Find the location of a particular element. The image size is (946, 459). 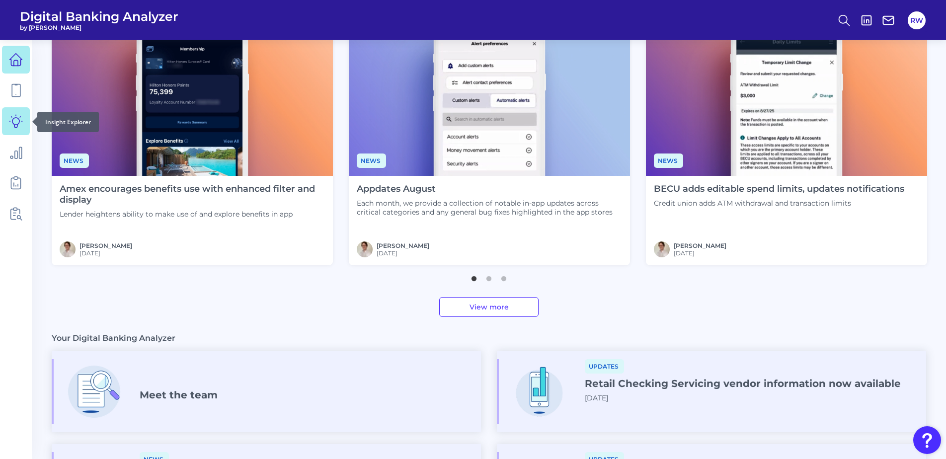

a: Updates is located at coordinates (604, 366).